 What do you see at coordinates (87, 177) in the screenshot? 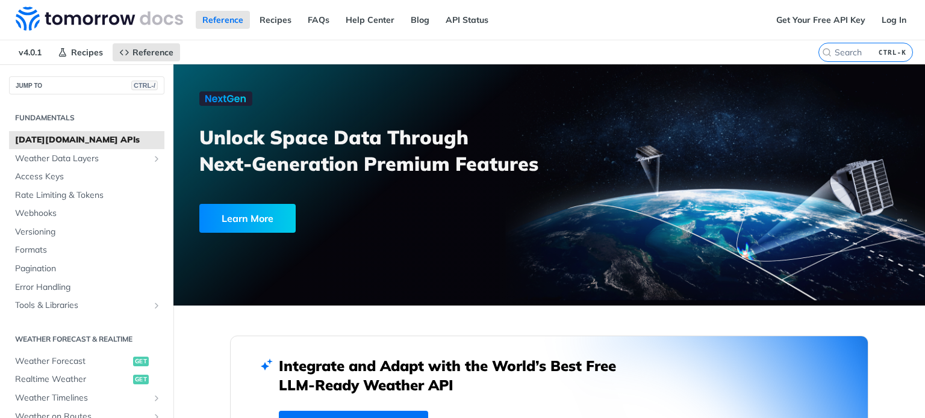
I see `a: Access Keys` at bounding box center [87, 177].